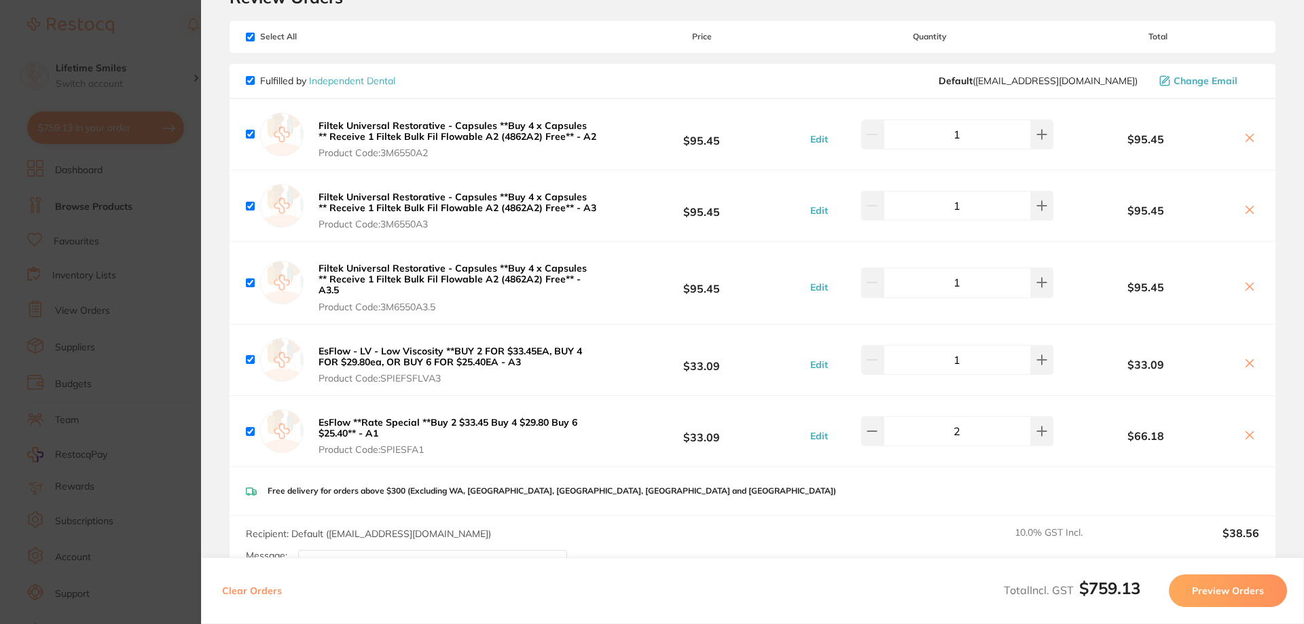 The width and height of the screenshot is (1304, 624). What do you see at coordinates (1206, 81) in the screenshot?
I see `button: Change Email` at bounding box center [1206, 81].